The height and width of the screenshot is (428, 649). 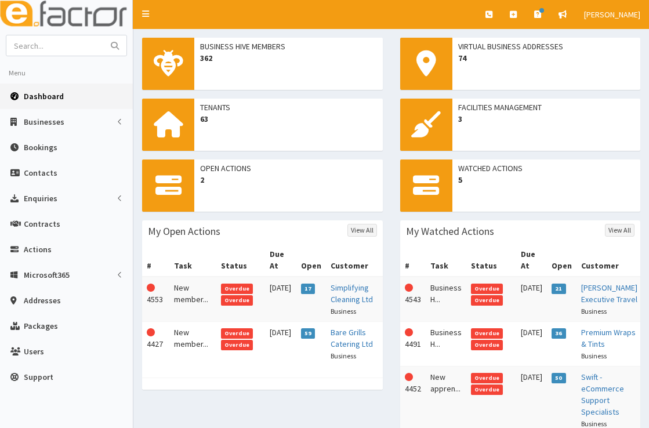 What do you see at coordinates (608, 338) in the screenshot?
I see `a: Premium Wraps & Tints` at bounding box center [608, 338].